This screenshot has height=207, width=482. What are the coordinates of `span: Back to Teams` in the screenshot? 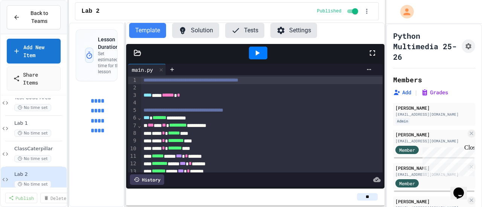 It's located at (39, 17).